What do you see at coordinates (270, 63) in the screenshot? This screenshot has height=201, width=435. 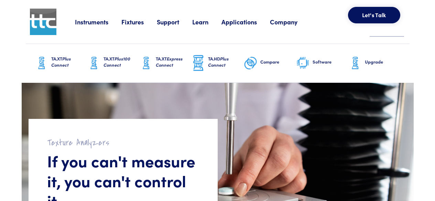 I see `a: Compare` at bounding box center [270, 63].